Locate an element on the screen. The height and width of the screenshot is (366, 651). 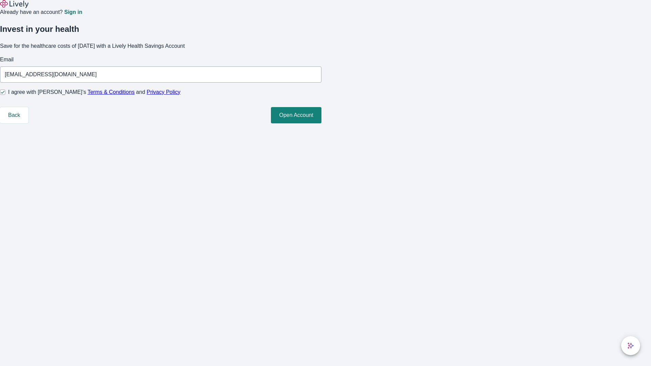
button: chat is located at coordinates (630, 346).